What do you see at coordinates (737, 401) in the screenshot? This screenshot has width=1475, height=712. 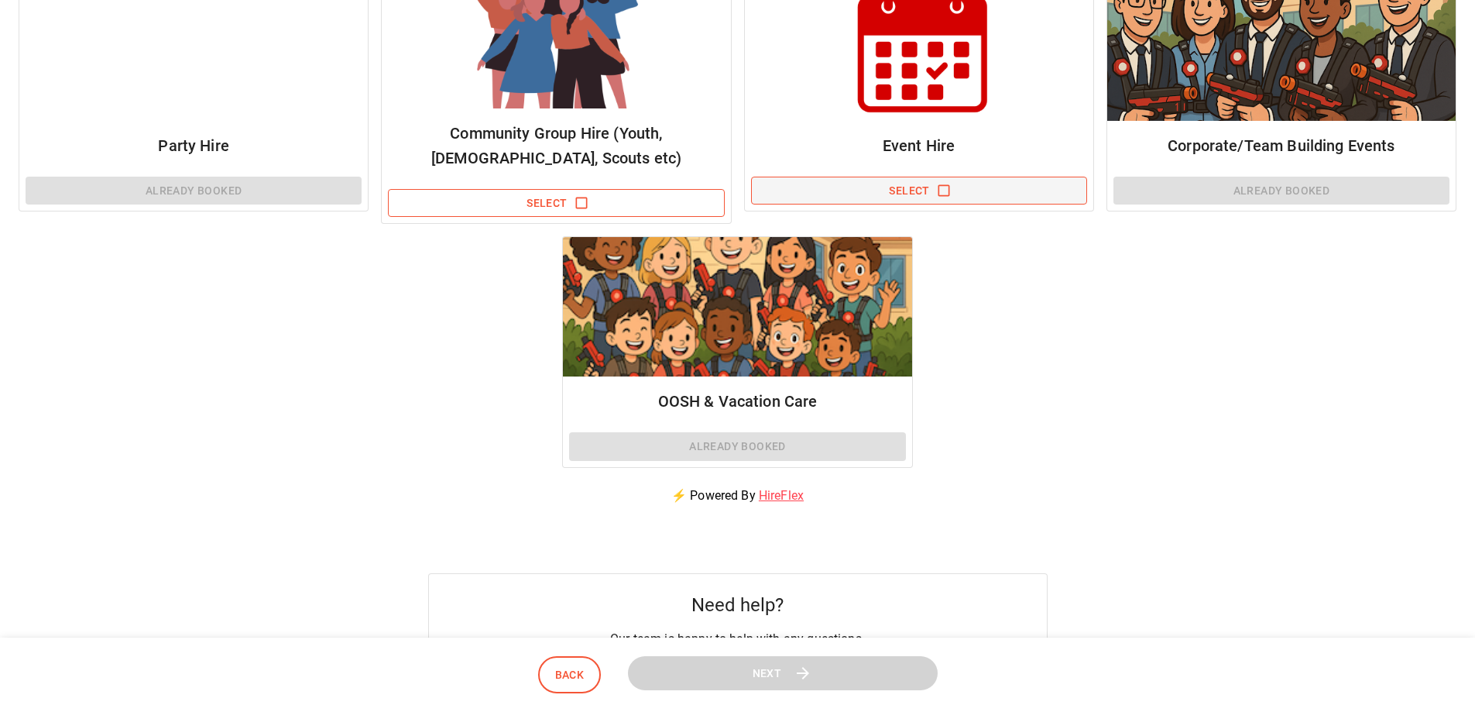 I see `h6: OOSH & Vacation Care` at bounding box center [737, 401].